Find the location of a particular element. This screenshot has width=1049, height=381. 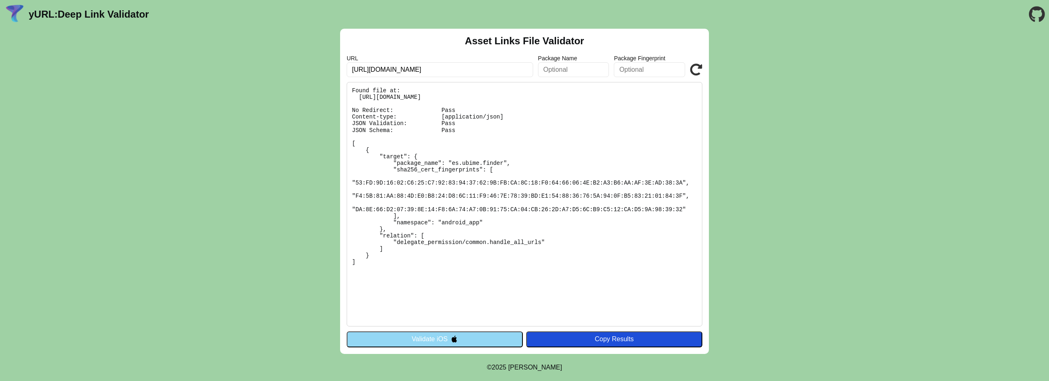

button: Validate iOS is located at coordinates (435, 339).